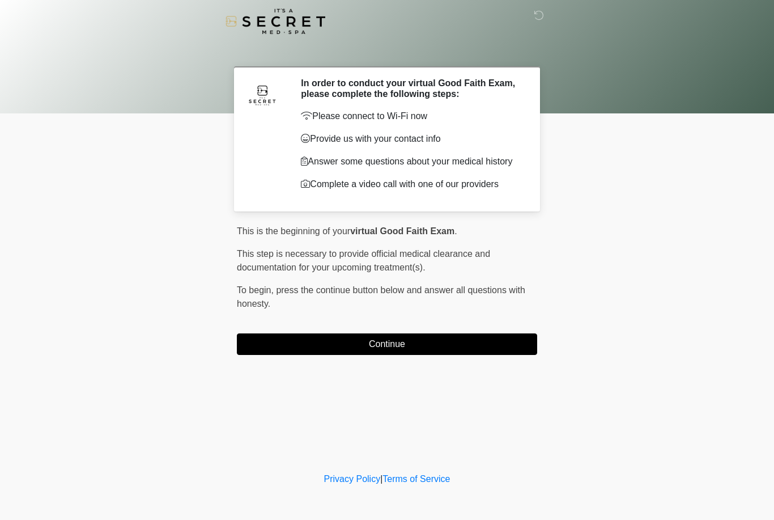 This screenshot has height=520, width=774. Describe the element at coordinates (410, 88) in the screenshot. I see `h2: In order to conduct your virtual Good Faith Exam, please complete the following steps:` at that location.